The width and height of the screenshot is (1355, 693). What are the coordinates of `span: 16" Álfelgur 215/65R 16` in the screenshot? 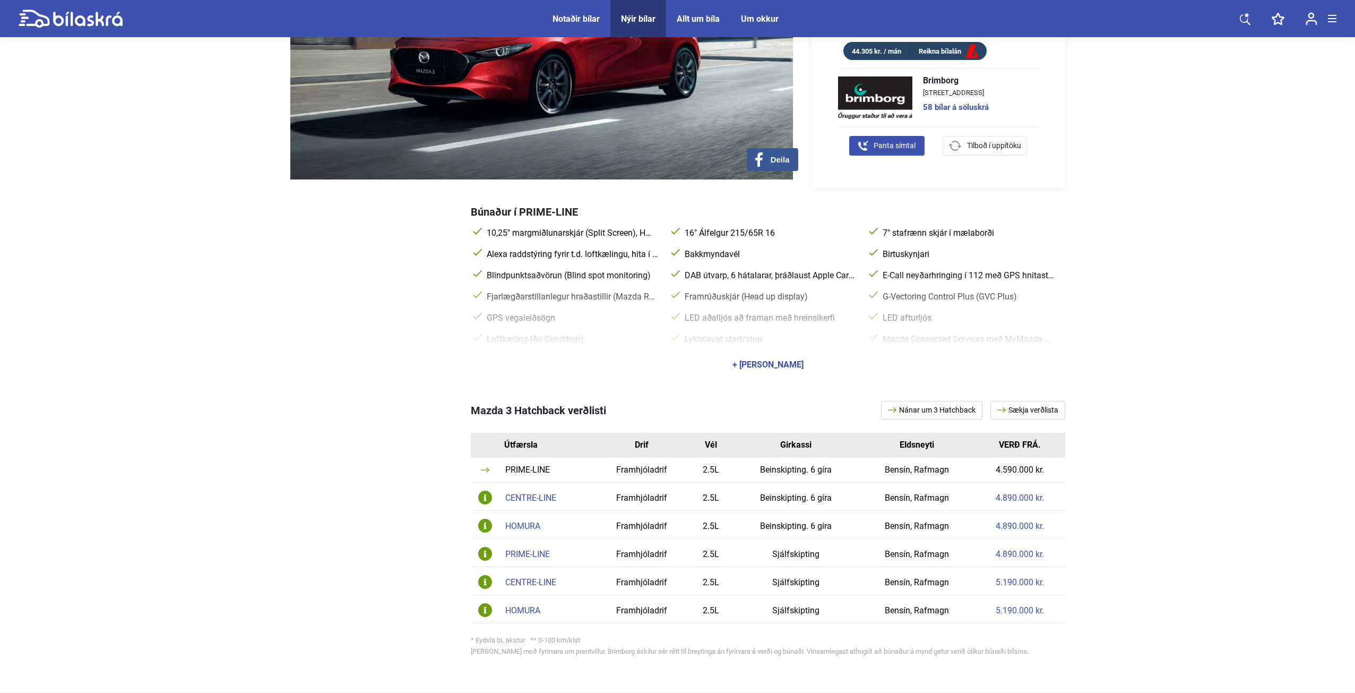 It's located at (769, 233).